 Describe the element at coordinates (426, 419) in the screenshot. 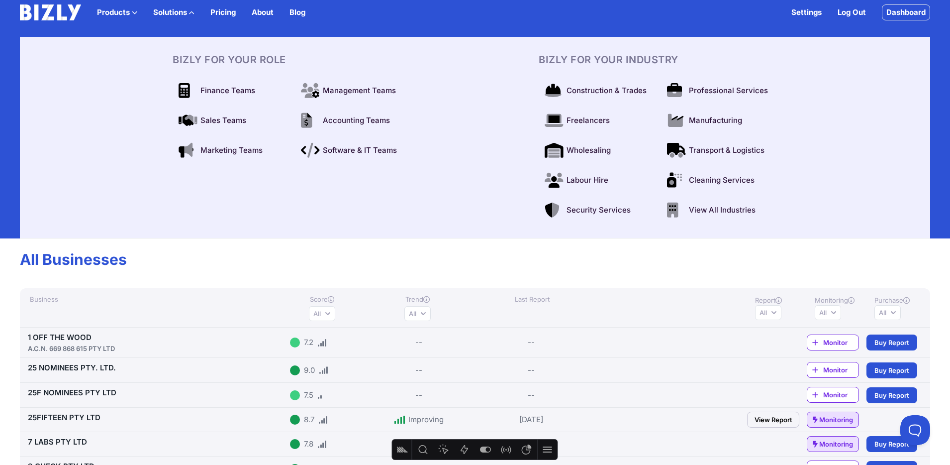

I see `div: Improving` at that location.